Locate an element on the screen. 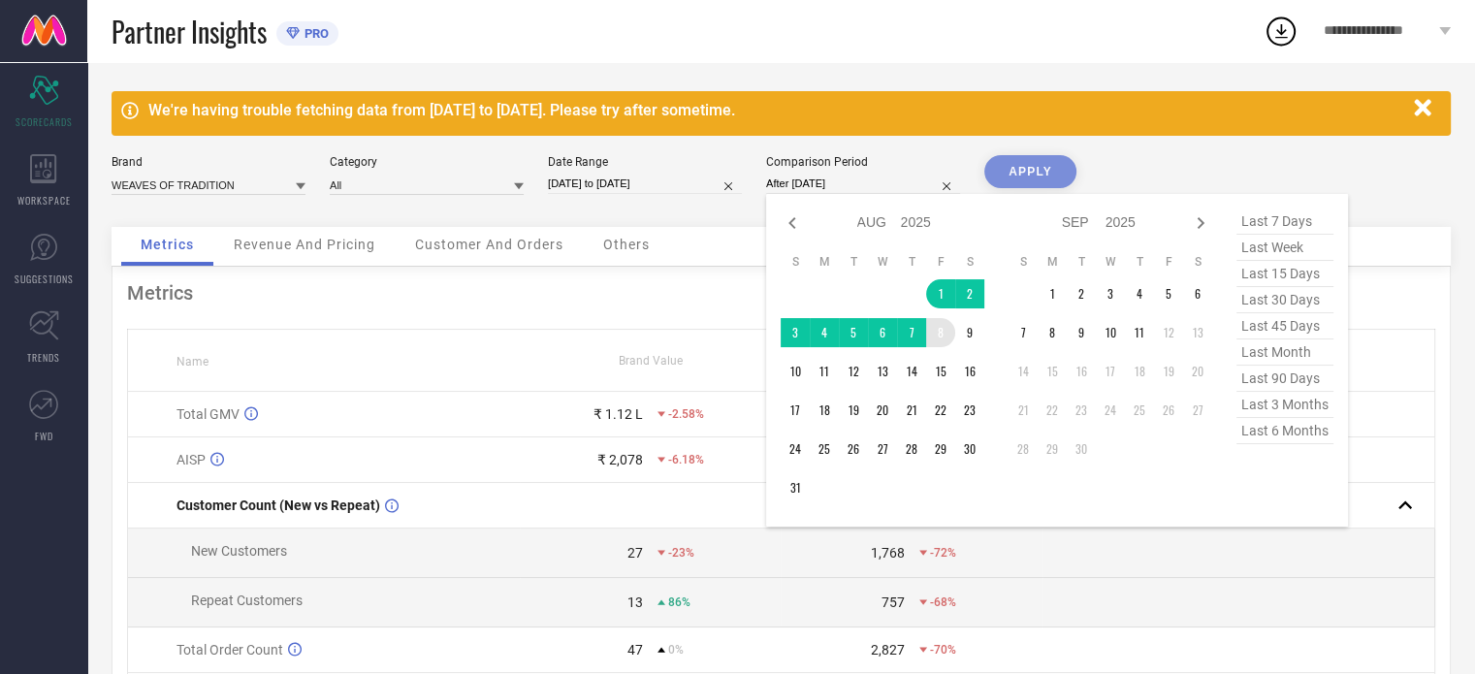 This screenshot has width=1475, height=674. span: last 45 days is located at coordinates (1285, 326).